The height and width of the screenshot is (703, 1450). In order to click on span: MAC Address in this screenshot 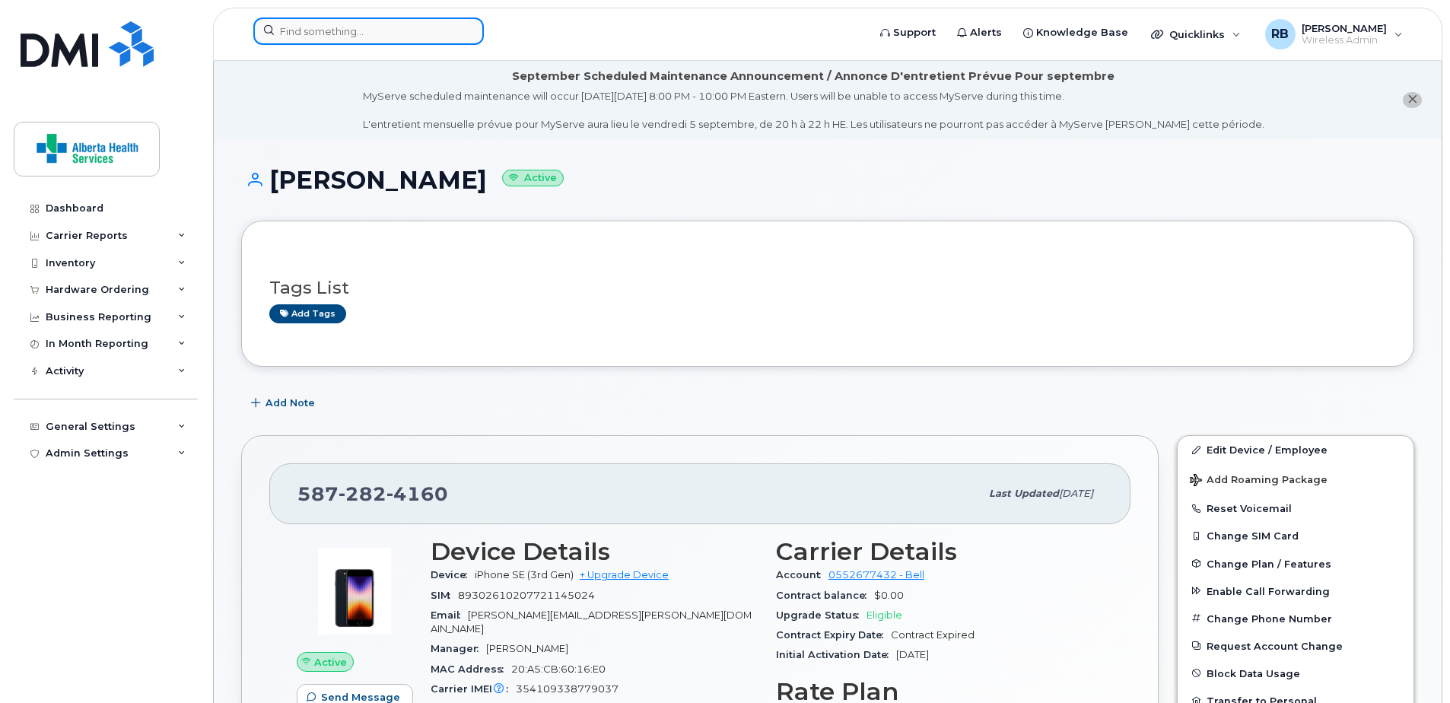, I will do `click(471, 668)`.